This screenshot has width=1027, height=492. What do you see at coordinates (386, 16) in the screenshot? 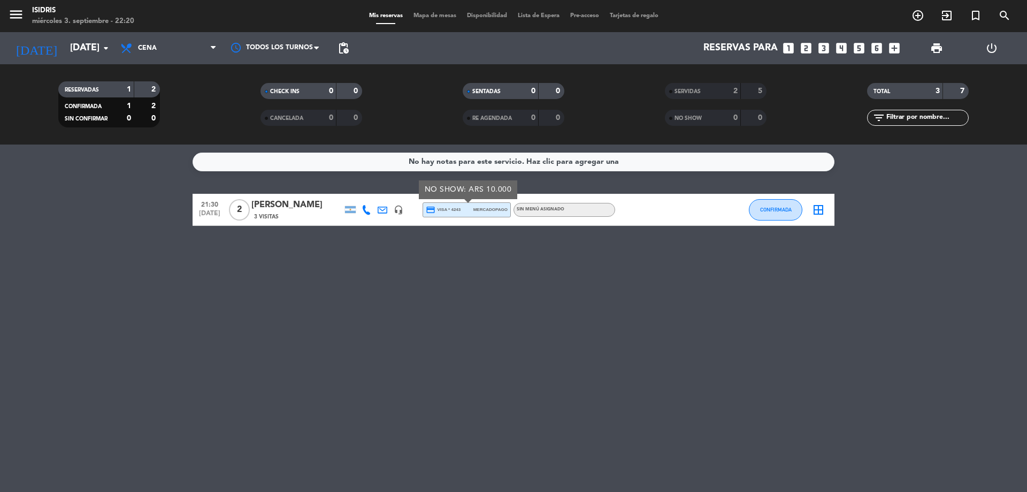
I see `span: Mis reservas` at bounding box center [386, 16].